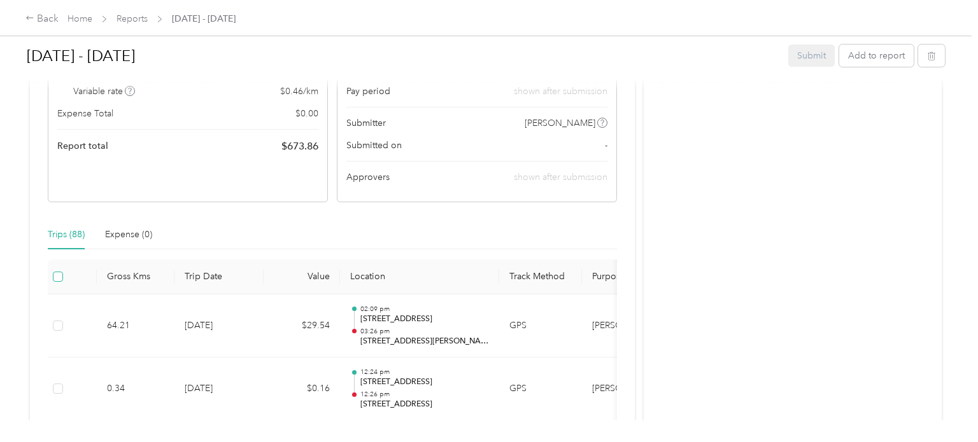 This screenshot has height=442, width=978. Describe the element at coordinates (368, 91) in the screenshot. I see `span: Pay period` at that location.